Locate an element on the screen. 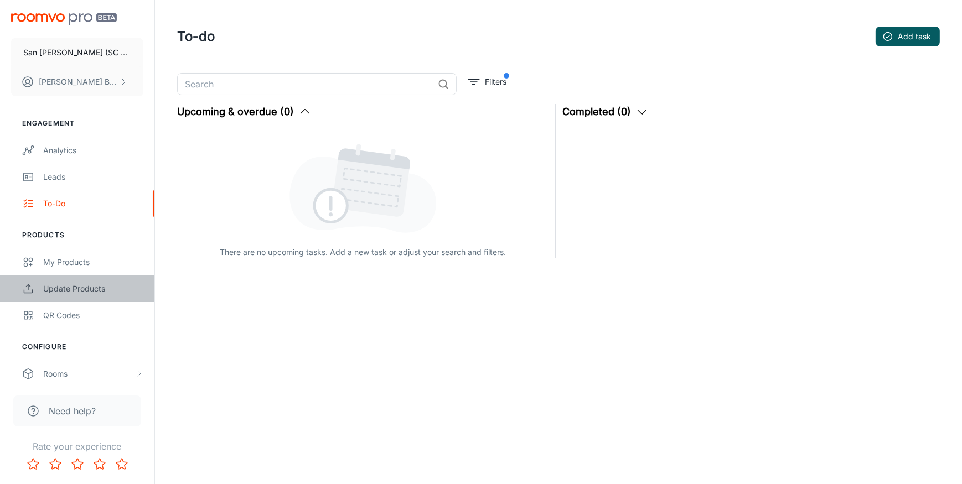  button: Completed (0) is located at coordinates (606, 112).